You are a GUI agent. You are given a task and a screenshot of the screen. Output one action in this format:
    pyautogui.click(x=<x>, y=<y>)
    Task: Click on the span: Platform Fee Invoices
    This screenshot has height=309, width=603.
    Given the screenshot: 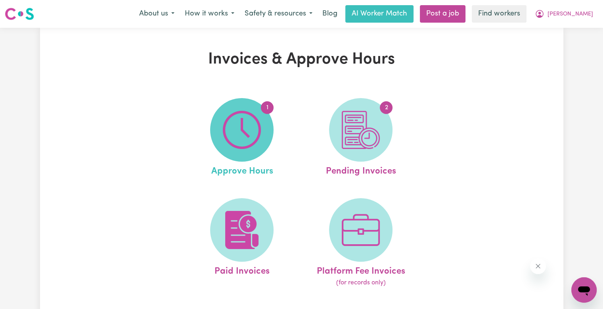 What is the action you would take?
    pyautogui.click(x=361, y=270)
    